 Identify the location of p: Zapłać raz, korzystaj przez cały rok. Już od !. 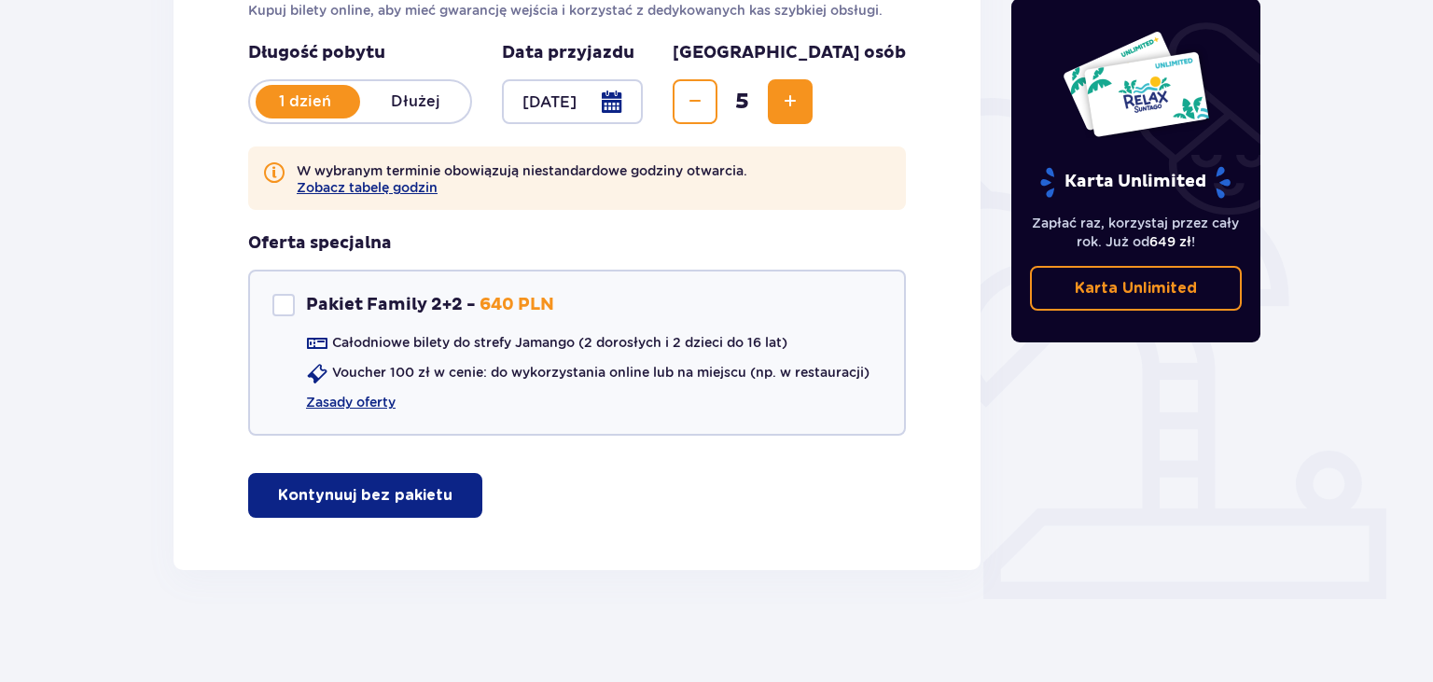
(1136, 232).